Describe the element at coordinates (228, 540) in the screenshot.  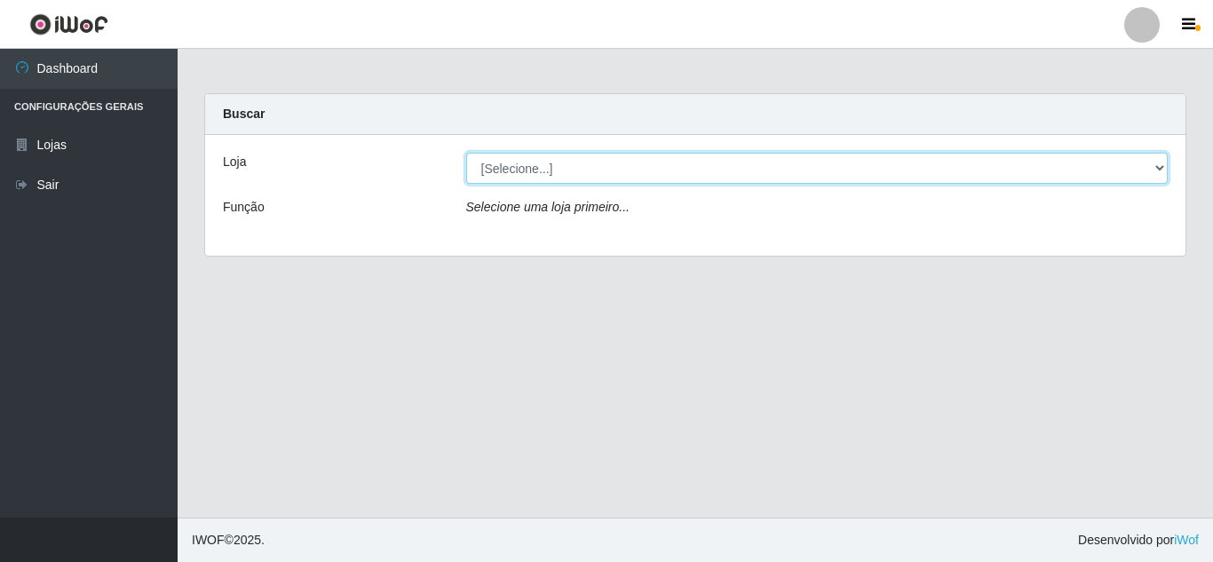
I see `span: © 2025 .` at that location.